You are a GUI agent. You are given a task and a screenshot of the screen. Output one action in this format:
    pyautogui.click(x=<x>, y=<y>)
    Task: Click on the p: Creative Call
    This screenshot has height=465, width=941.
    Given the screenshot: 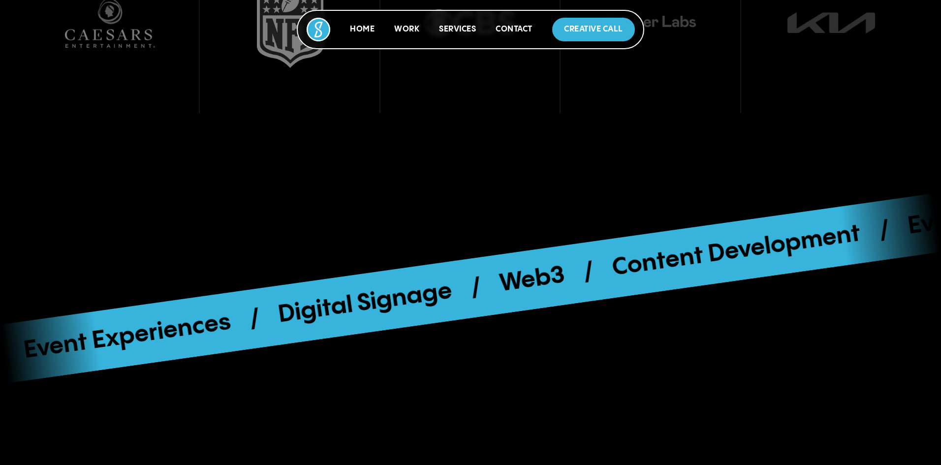 What is the action you would take?
    pyautogui.click(x=594, y=30)
    